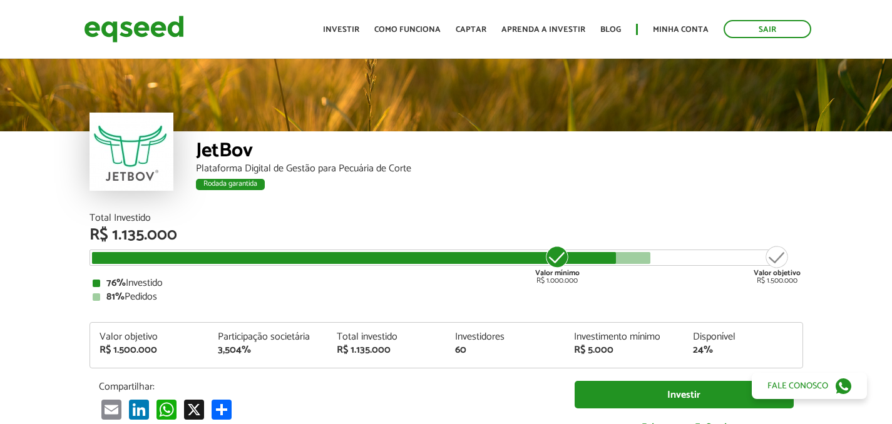  I want to click on img: EqSeed, so click(134, 29).